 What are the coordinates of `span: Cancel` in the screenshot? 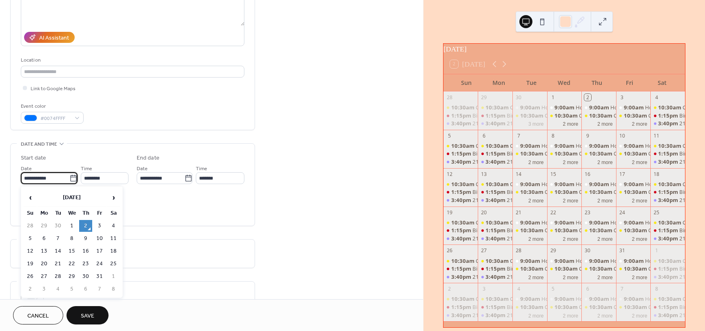 It's located at (38, 316).